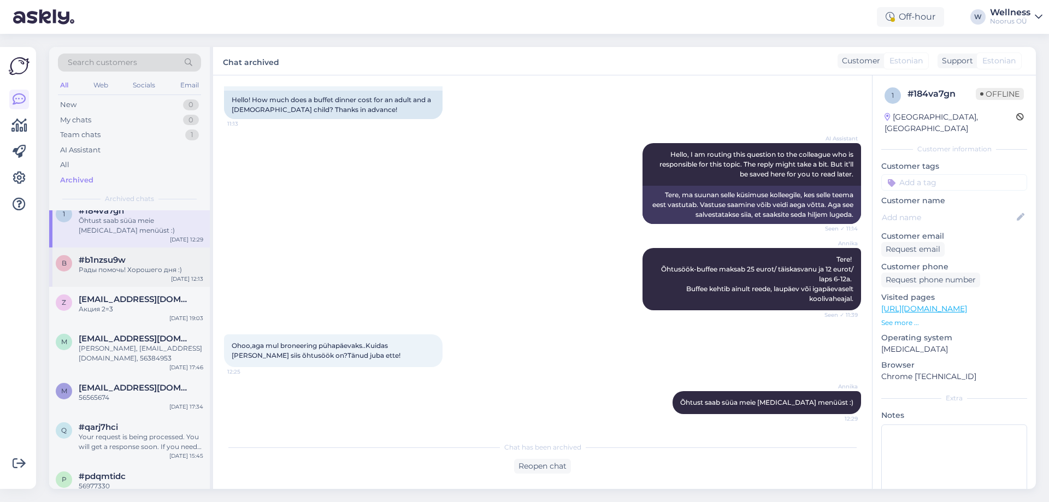 This screenshot has height=502, width=1049. I want to click on div: Archived, so click(76, 180).